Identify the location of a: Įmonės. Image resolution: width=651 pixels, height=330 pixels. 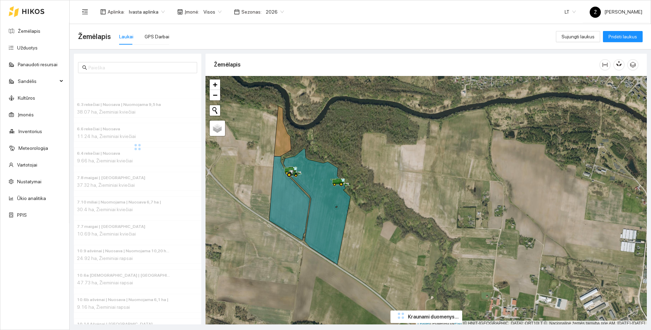
(26, 115).